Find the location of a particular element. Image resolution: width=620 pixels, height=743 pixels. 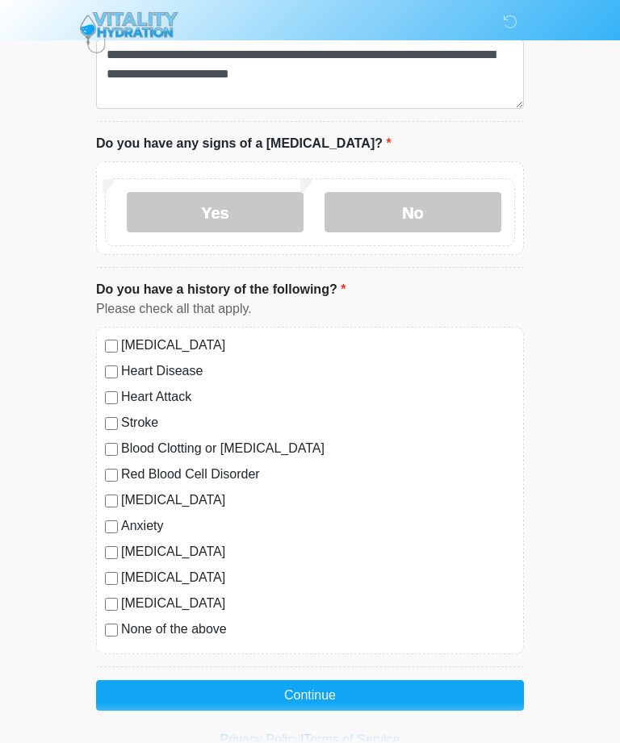

input: Stroke is located at coordinates (111, 424).